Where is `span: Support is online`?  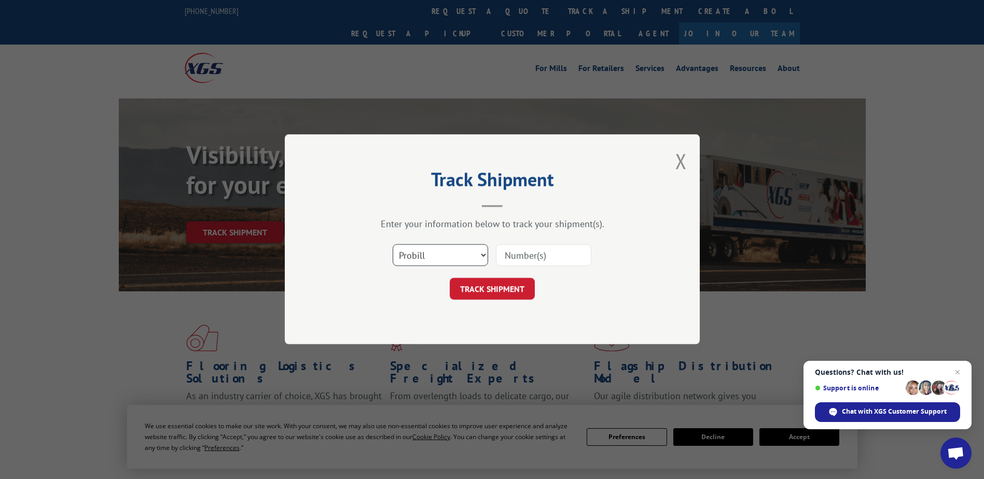
span: Support is online is located at coordinates (858, 388).